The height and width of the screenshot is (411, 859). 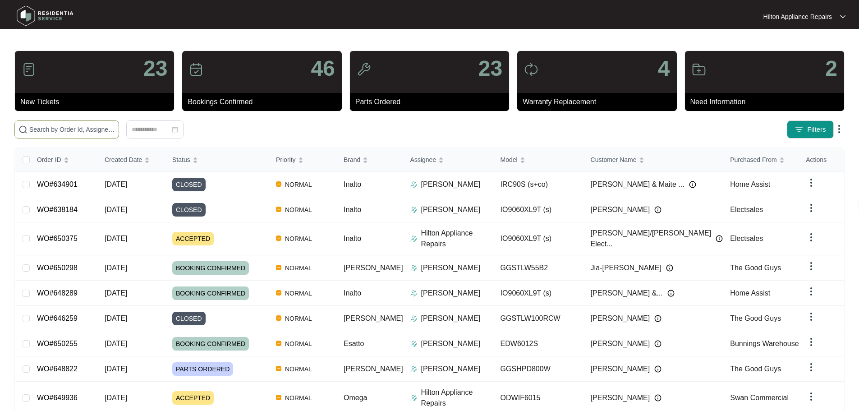 I want to click on img: search-icon, so click(x=23, y=129).